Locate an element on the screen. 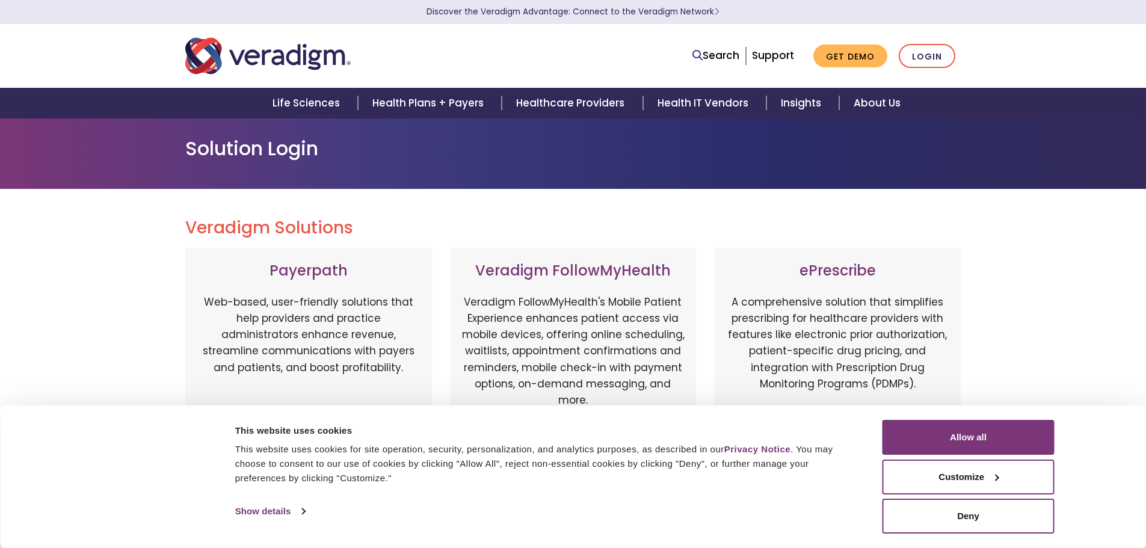  a: Support is located at coordinates (773, 55).